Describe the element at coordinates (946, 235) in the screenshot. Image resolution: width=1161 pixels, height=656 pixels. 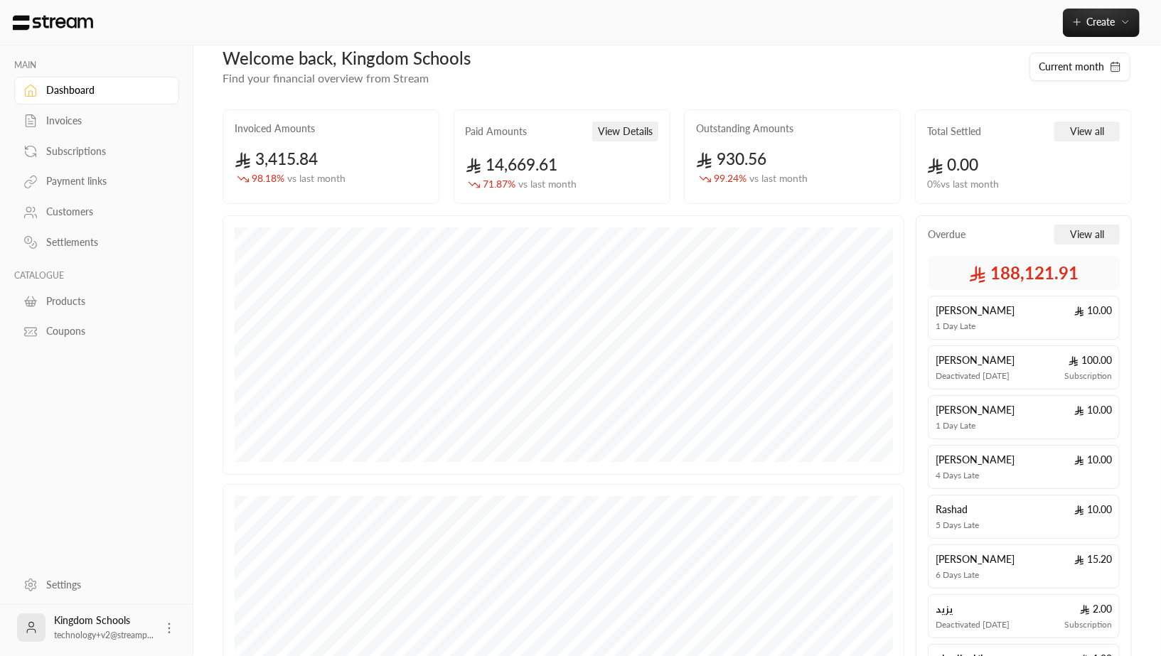
I see `span: Overdue` at that location.